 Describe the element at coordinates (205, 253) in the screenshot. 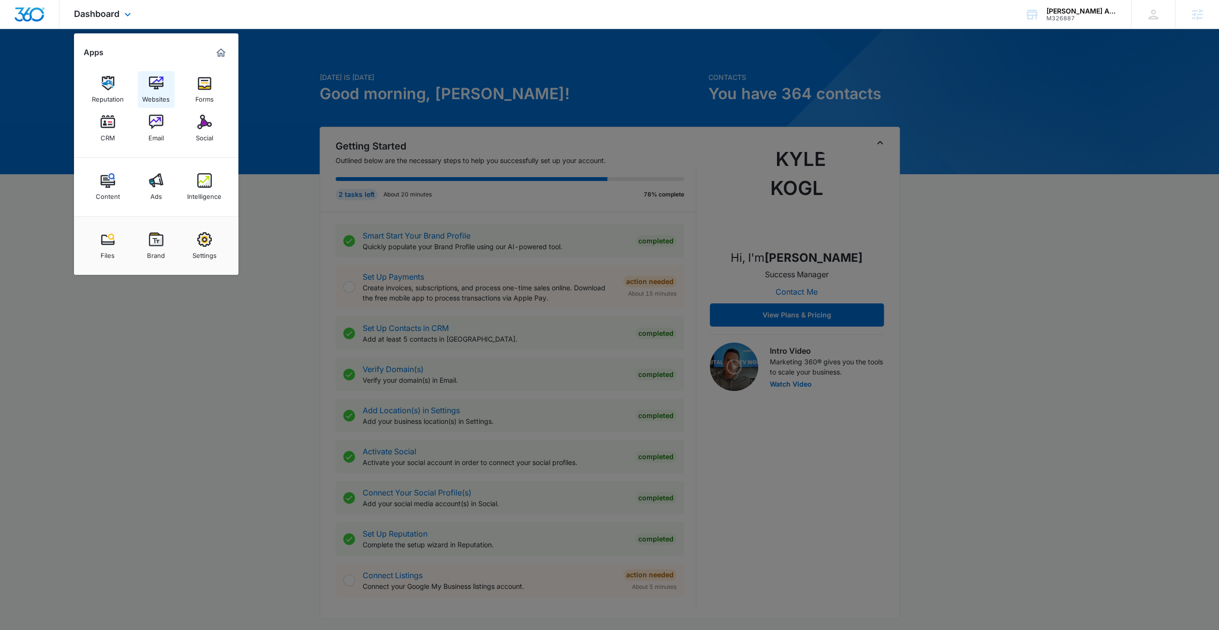

I see `div: Settings` at that location.